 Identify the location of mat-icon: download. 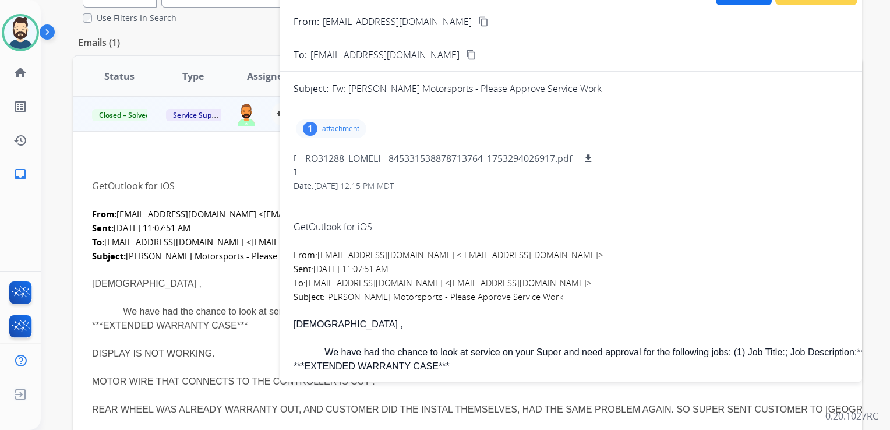
(588, 158).